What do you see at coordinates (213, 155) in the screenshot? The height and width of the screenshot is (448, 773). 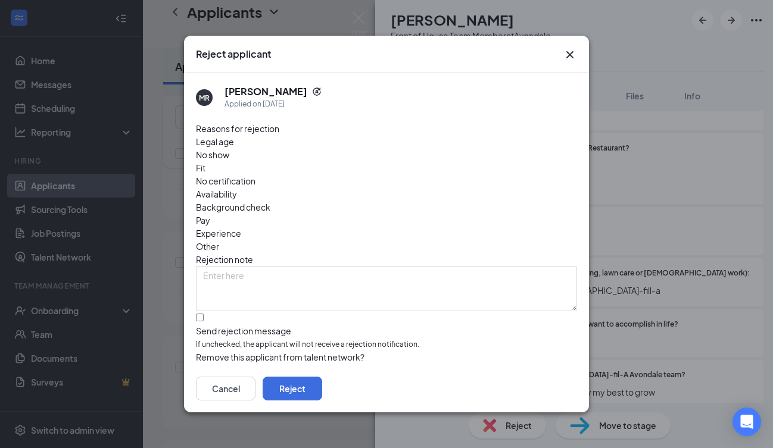 I see `span: No show` at bounding box center [213, 155].